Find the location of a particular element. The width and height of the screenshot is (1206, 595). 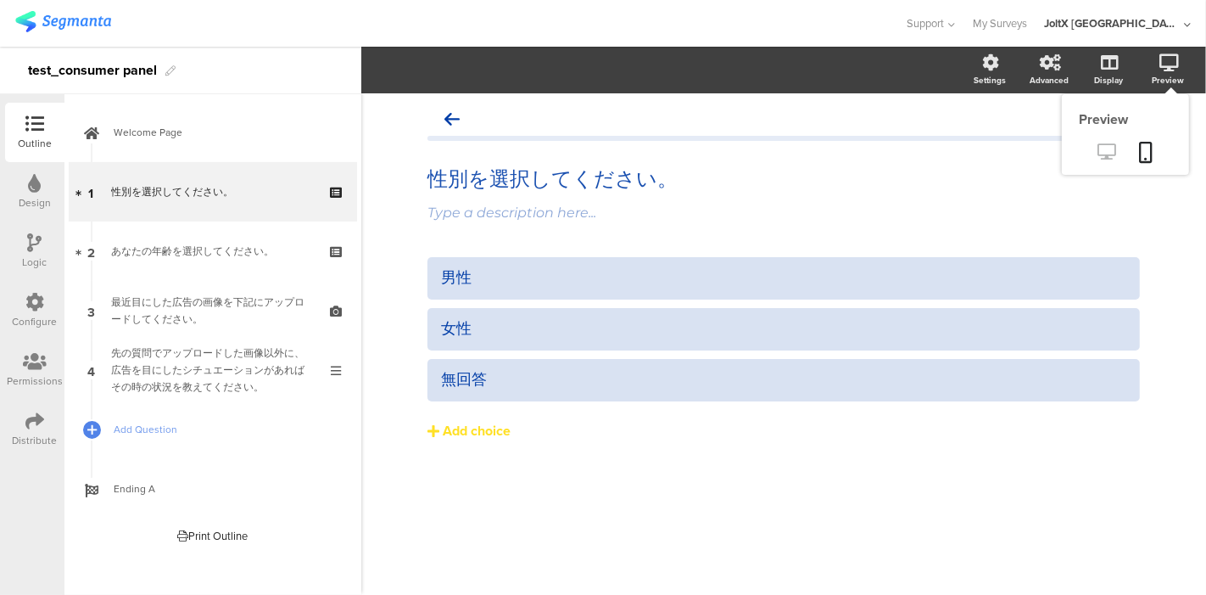

div: Logic is located at coordinates (35, 262).